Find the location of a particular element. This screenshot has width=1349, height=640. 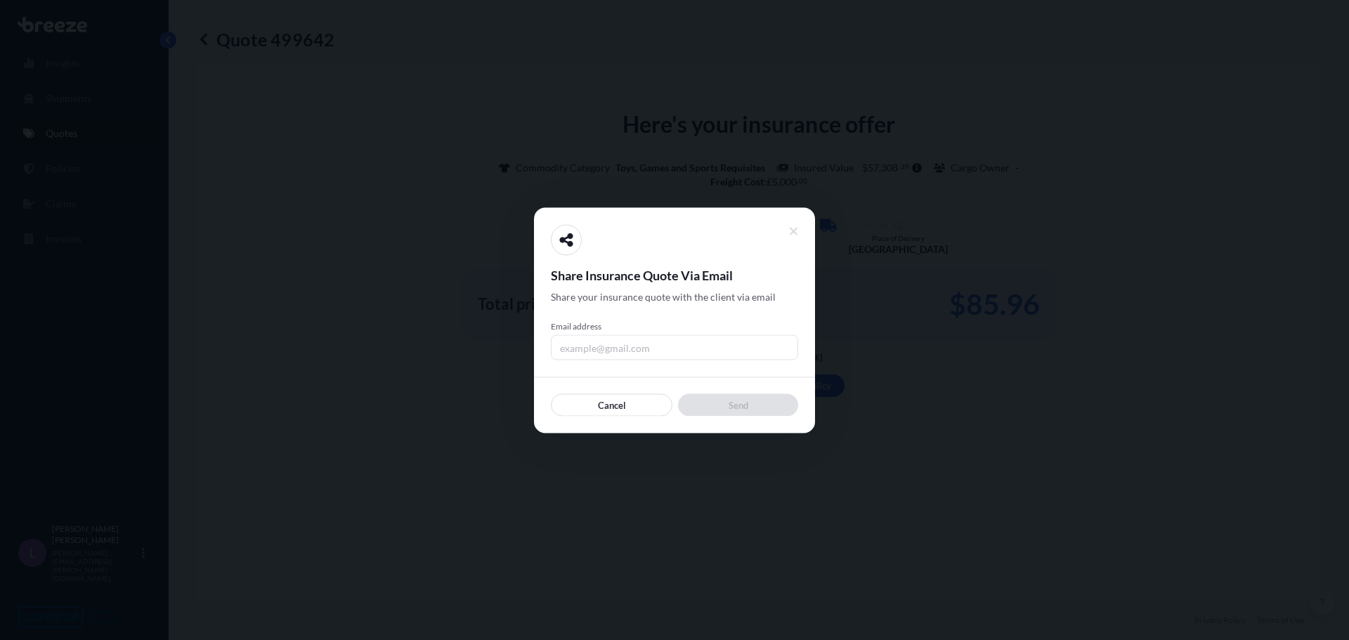

button: Cancel is located at coordinates (611, 405).